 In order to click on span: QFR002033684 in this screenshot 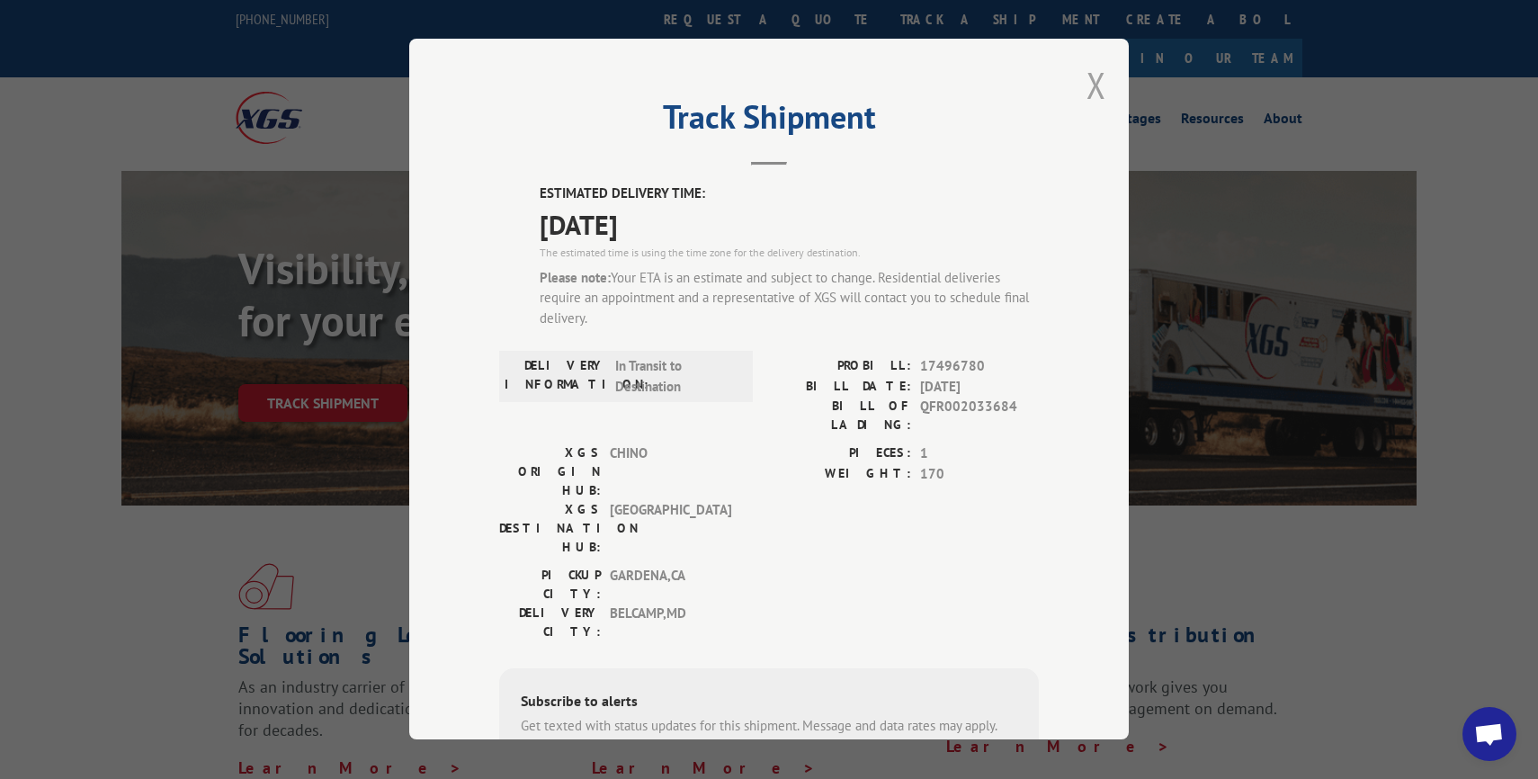, I will do `click(980, 416)`.